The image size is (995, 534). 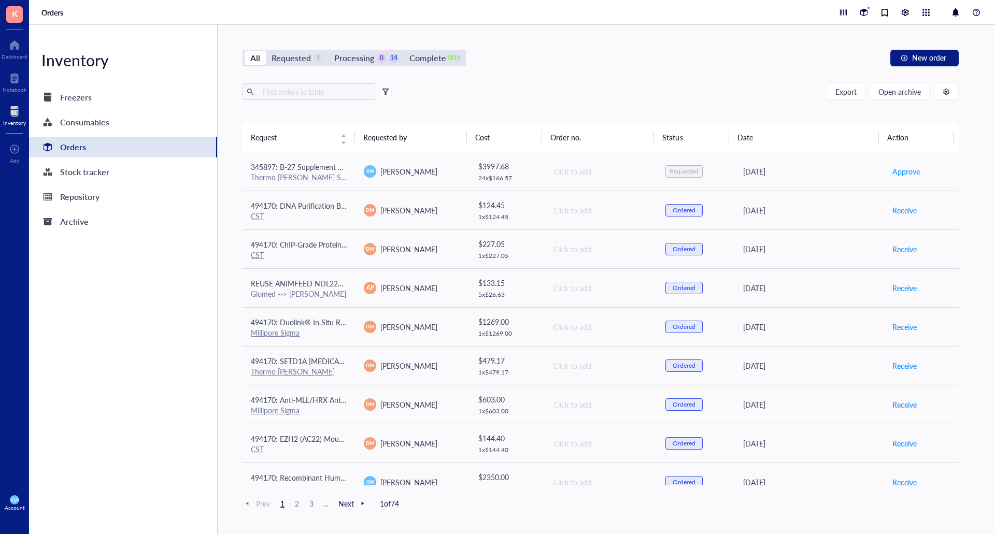 I want to click on th: Requested by, so click(x=411, y=137).